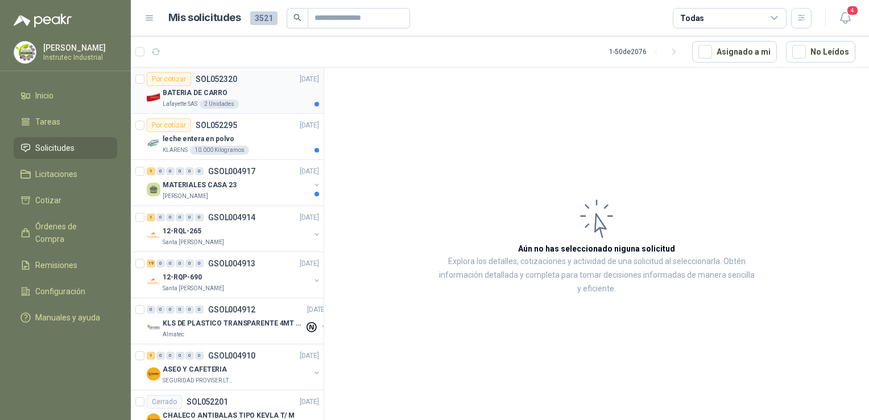 This screenshot has width=869, height=420. I want to click on div: Todas, so click(692, 18).